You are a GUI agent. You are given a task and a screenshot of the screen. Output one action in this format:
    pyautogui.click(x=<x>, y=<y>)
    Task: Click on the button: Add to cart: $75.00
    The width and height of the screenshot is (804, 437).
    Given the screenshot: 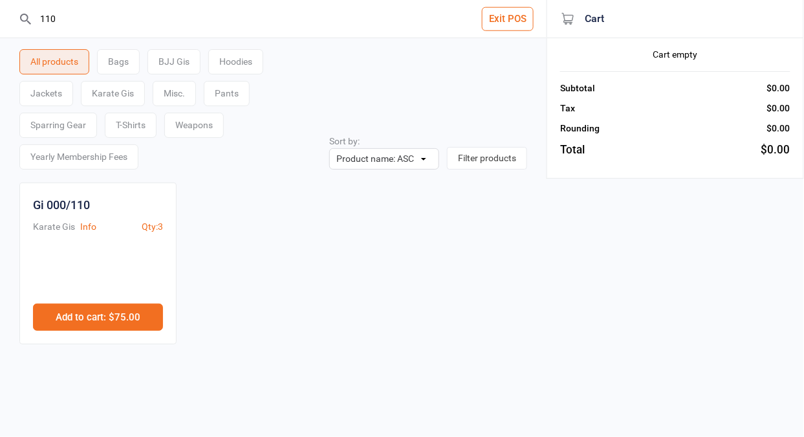 What is the action you would take?
    pyautogui.click(x=98, y=317)
    